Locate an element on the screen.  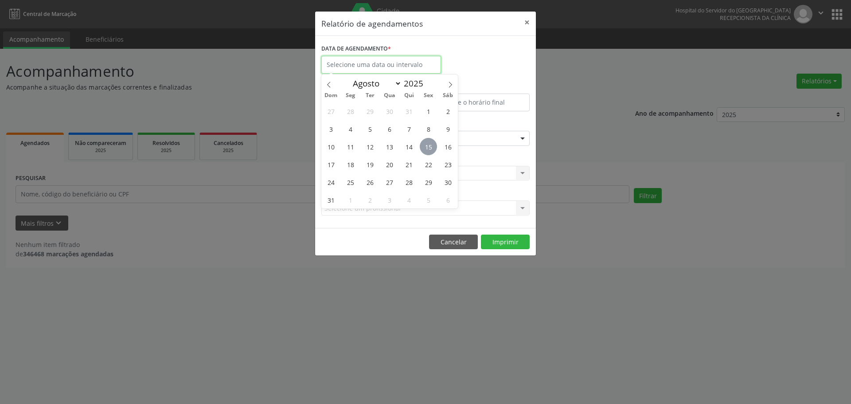
span: Julho 30, 2025 is located at coordinates (389, 111).